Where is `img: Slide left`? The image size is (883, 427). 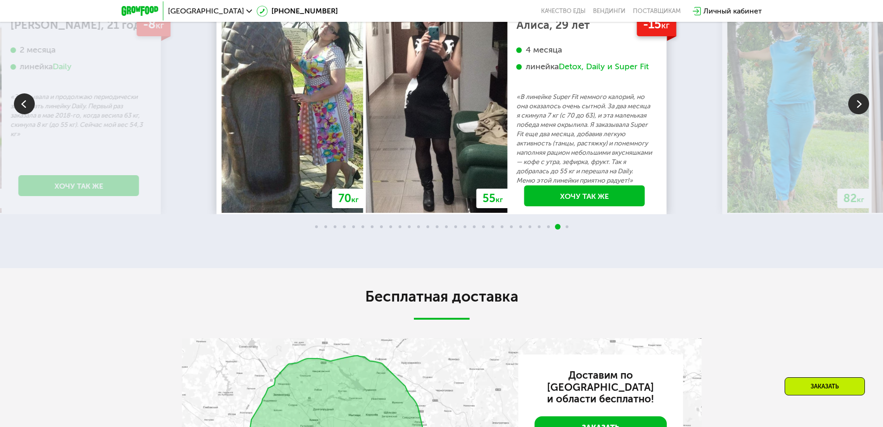
img: Slide left is located at coordinates (24, 104).